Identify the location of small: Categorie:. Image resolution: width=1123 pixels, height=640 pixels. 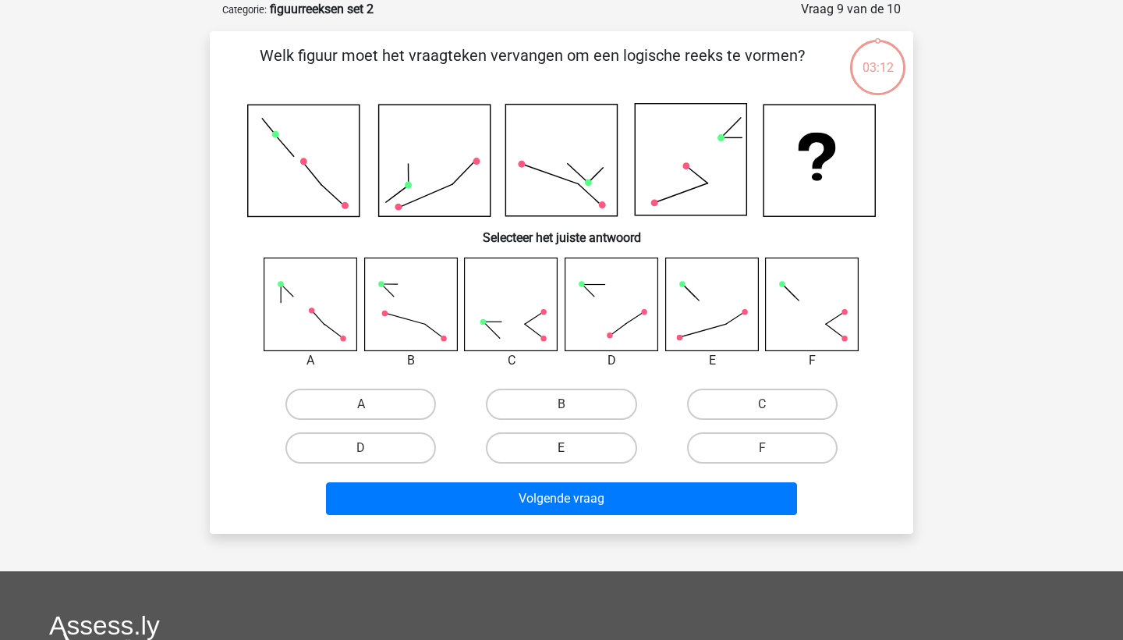
(244, 9).